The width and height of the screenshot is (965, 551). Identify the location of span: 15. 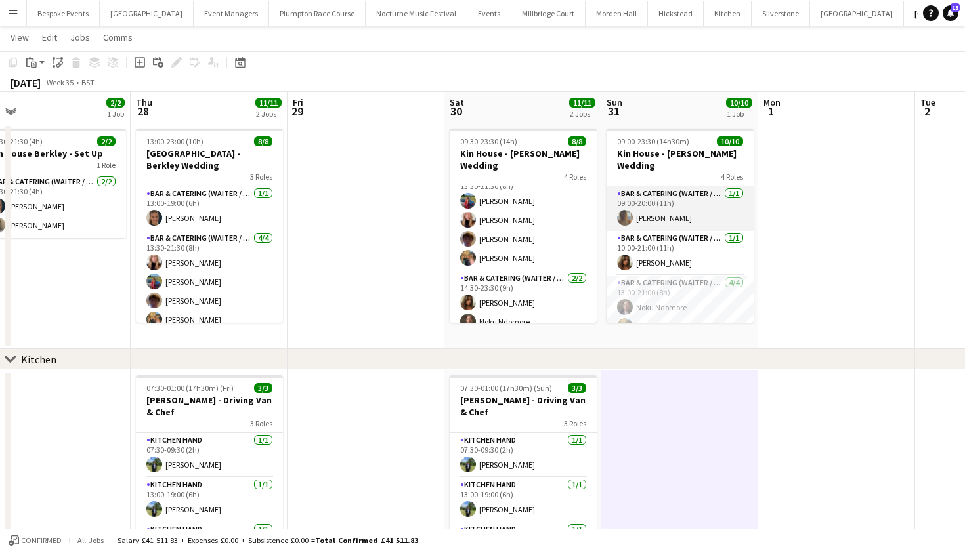
(955, 7).